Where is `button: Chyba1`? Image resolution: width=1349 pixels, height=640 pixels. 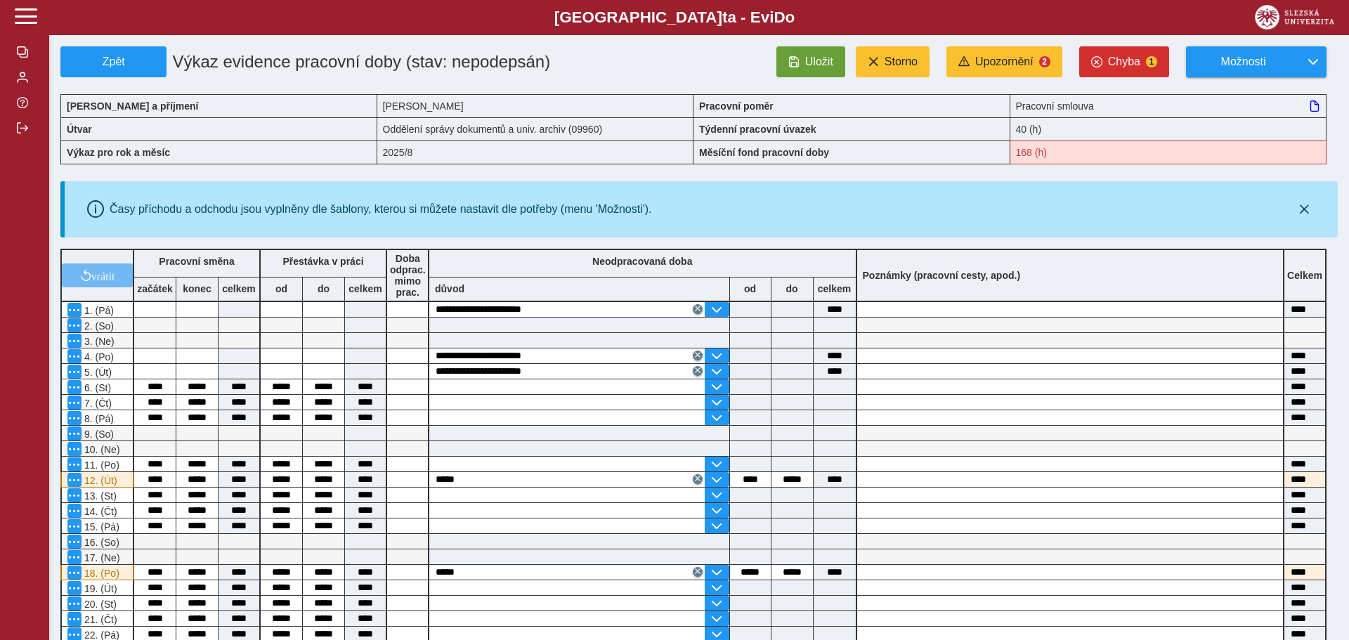
button: Chyba1 is located at coordinates (1125, 62).